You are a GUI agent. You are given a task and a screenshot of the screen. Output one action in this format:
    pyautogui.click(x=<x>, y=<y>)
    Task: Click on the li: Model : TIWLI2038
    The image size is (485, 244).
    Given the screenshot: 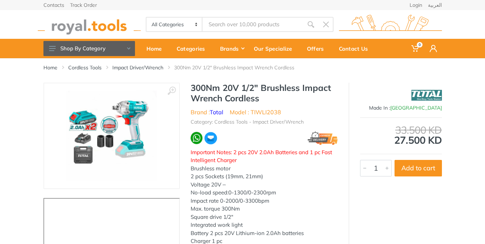 What is the action you would take?
    pyautogui.click(x=255, y=112)
    